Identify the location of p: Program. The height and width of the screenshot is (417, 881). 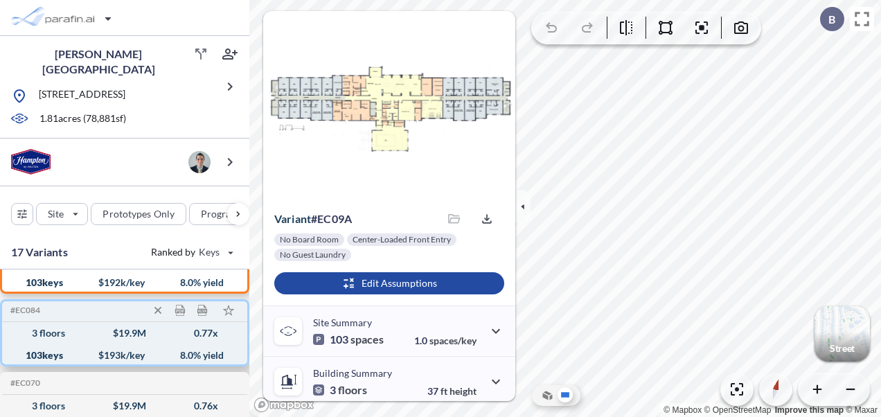
(220, 214).